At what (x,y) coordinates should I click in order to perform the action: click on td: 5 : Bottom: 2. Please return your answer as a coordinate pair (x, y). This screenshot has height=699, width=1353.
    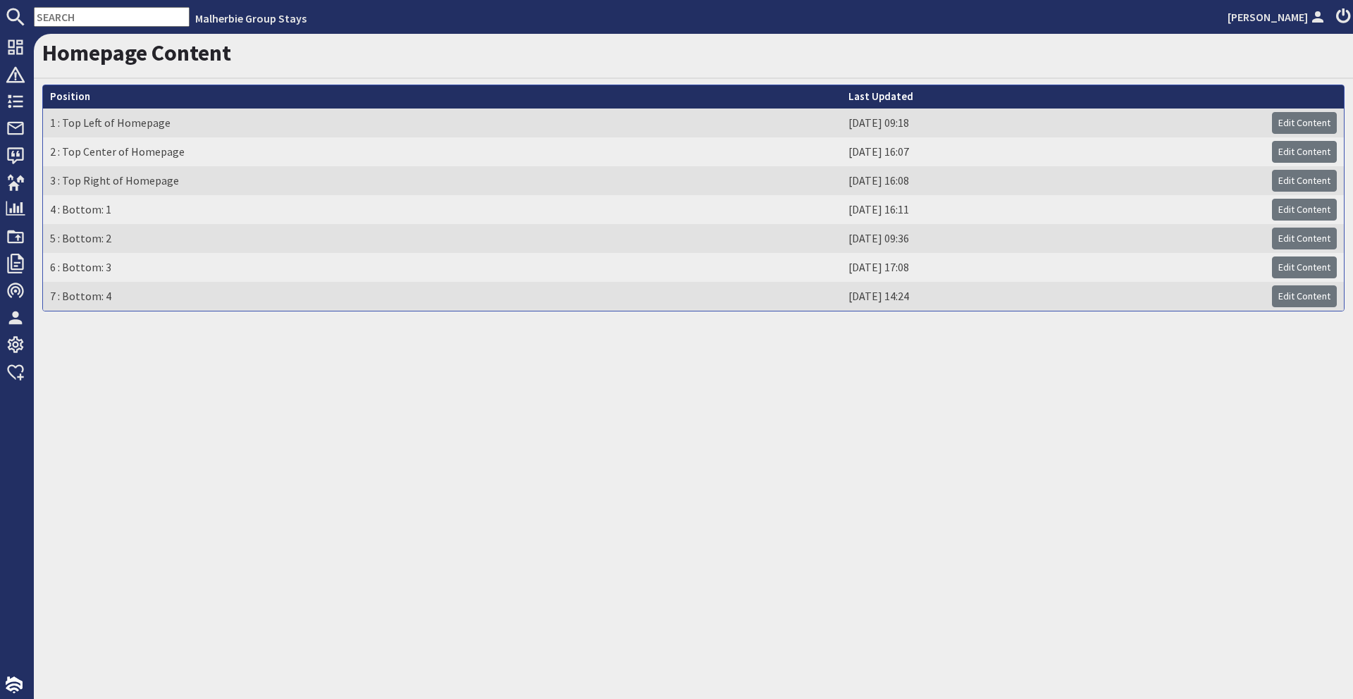
    Looking at the image, I should click on (442, 238).